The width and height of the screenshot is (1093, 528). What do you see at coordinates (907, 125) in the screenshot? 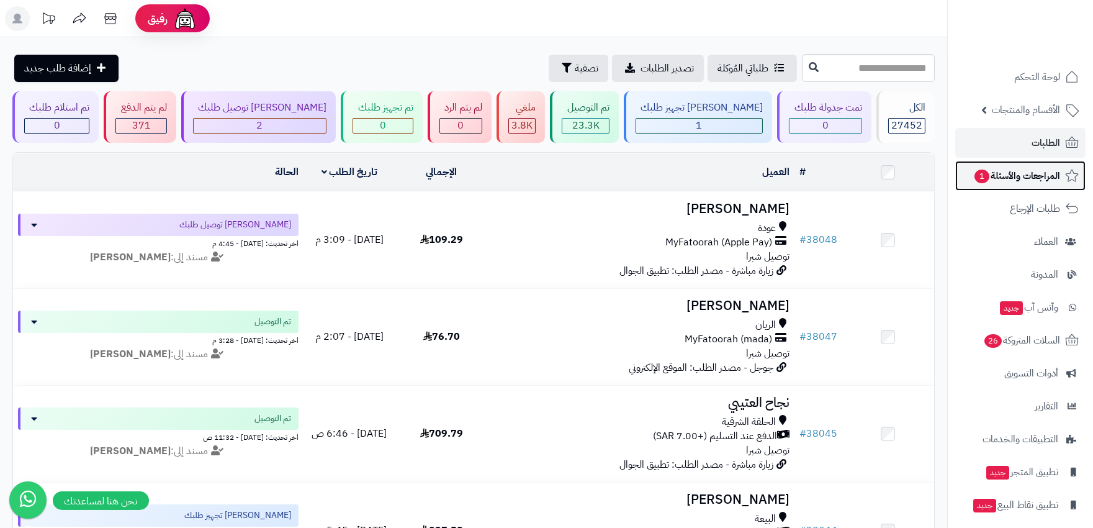
I see `span: 27452` at bounding box center [907, 125].